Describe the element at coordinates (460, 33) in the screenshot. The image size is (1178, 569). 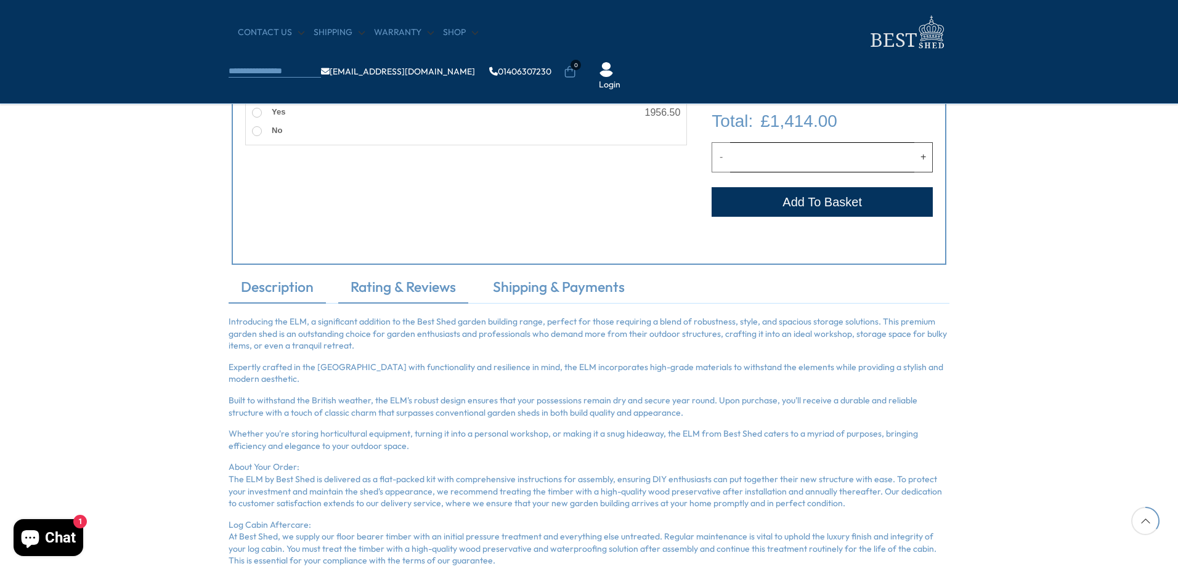
I see `a: Shop` at that location.